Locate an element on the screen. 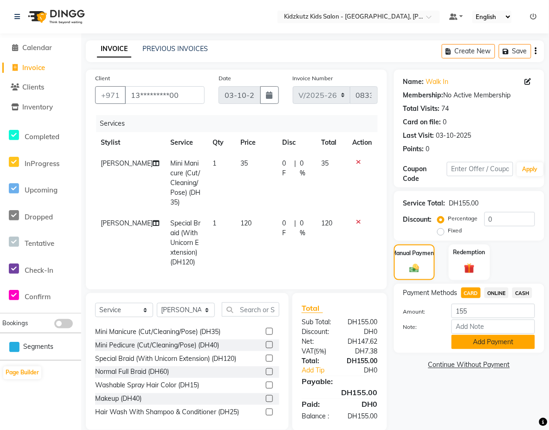 Image resolution: width=549 pixels, height=430 pixels. div: Mini Manicure (Cut/Cleaning/Pose) (DH35) is located at coordinates (158, 332).